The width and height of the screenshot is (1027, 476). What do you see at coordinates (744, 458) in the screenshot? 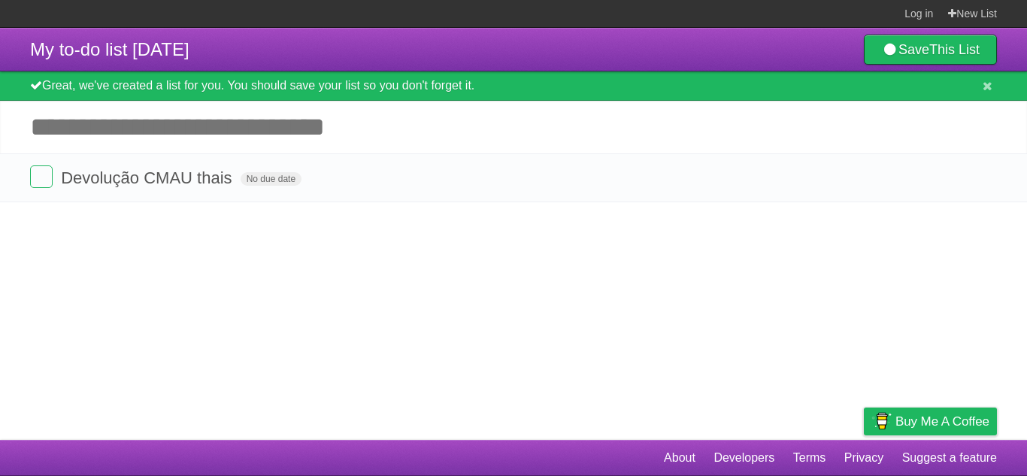
I see `a: Developers` at bounding box center [744, 458].